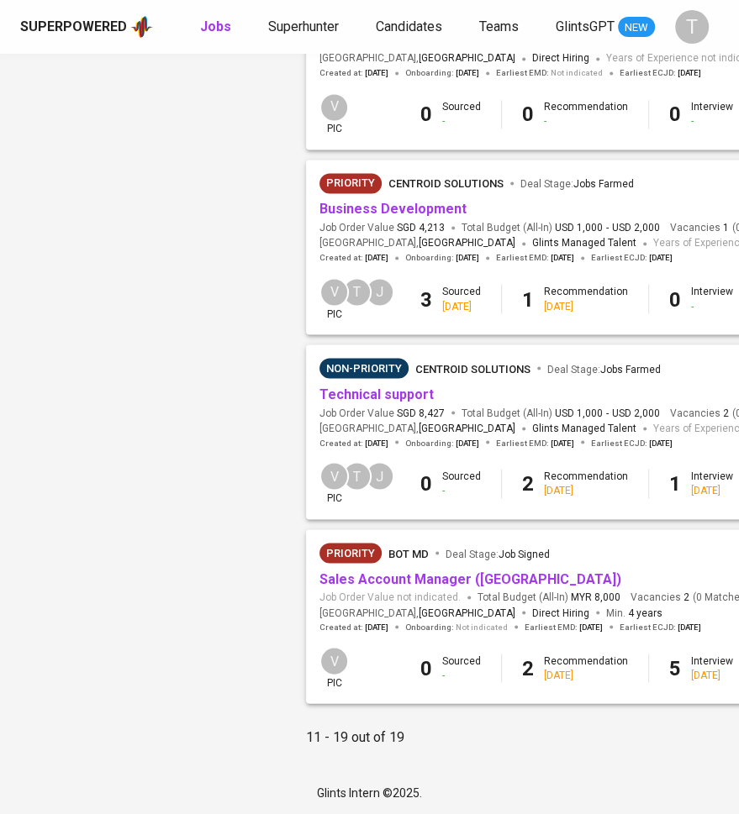 The height and width of the screenshot is (814, 739). What do you see at coordinates (410, 27) in the screenshot?
I see `a: Candidates` at bounding box center [410, 27].